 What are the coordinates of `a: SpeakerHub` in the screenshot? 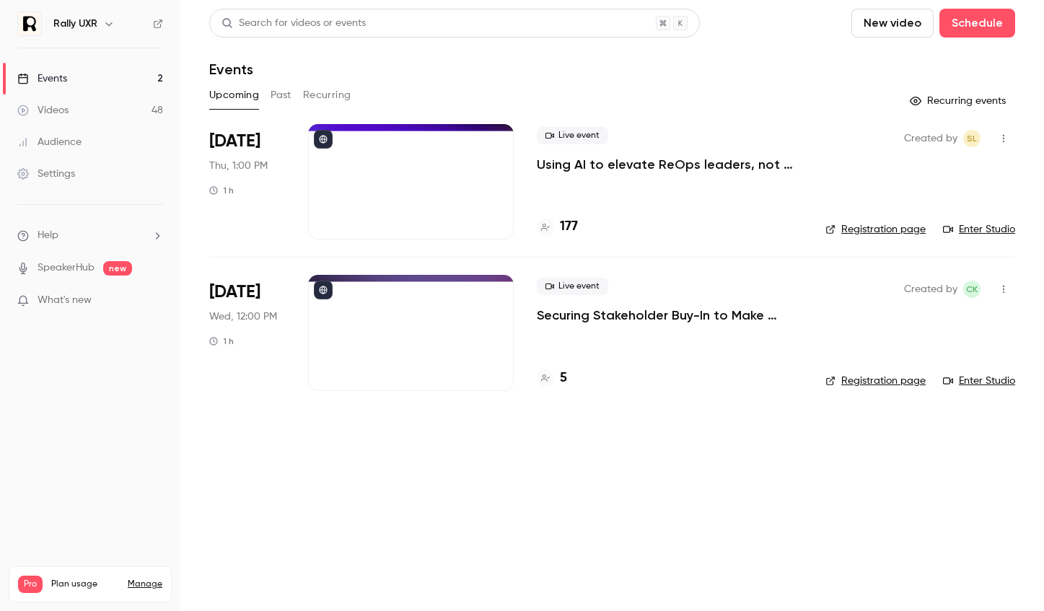 It's located at (66, 268).